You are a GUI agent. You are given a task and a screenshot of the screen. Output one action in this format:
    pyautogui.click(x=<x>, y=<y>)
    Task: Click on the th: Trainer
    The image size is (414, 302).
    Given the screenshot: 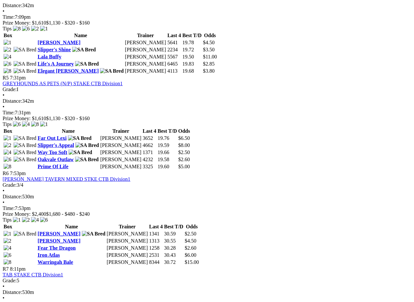 What is the action you would take?
    pyautogui.click(x=145, y=36)
    